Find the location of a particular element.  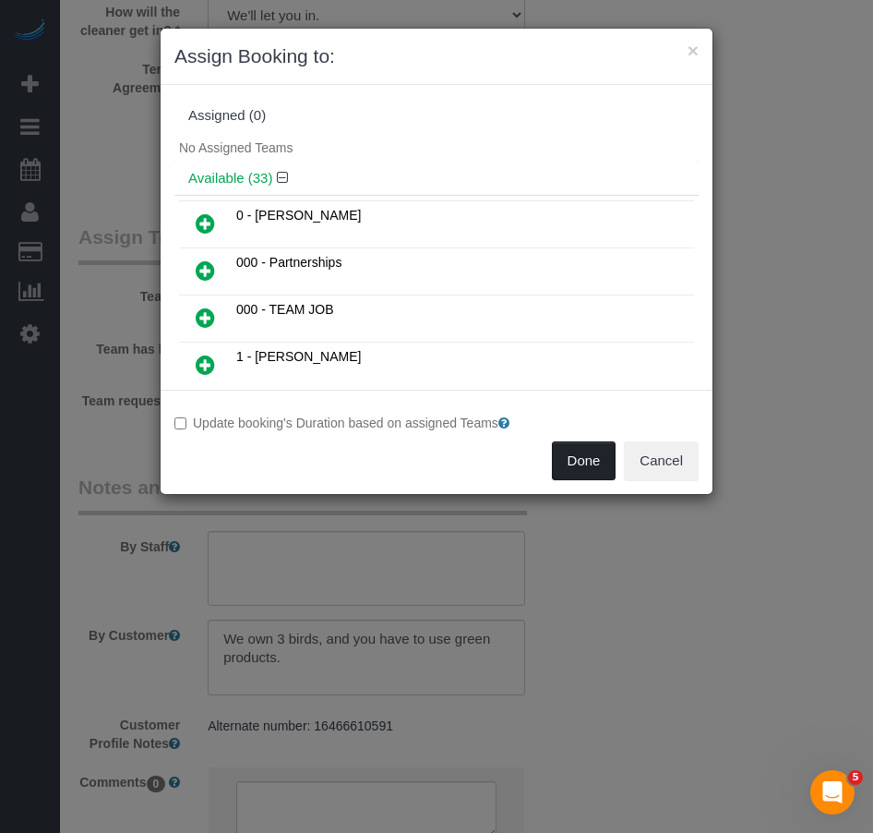

div: Assigned (0) is located at coordinates (437, 115).